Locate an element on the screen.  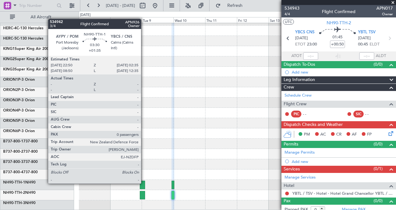
a: ORION4P-3 Orion is located at coordinates (19, 111).